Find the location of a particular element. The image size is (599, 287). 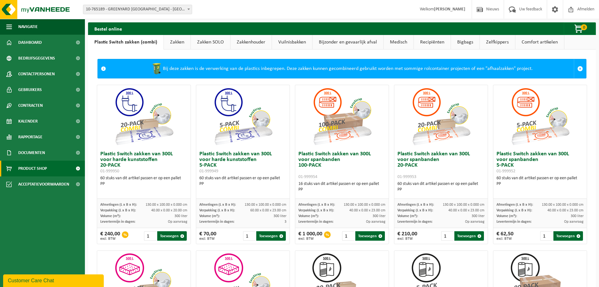

span: Contracten is located at coordinates (31, 105).